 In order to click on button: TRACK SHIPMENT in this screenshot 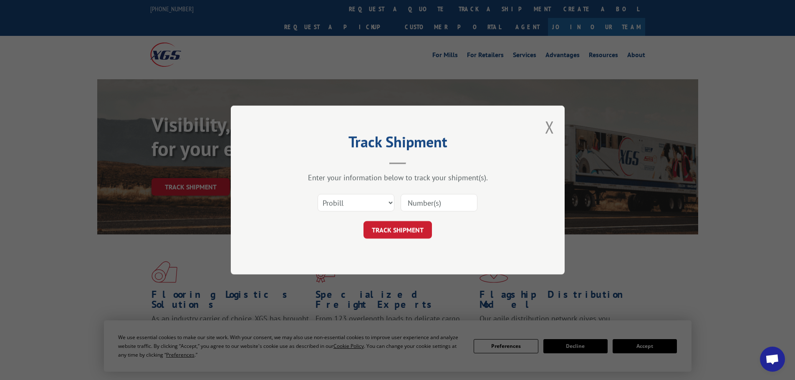, I will do `click(398, 230)`.